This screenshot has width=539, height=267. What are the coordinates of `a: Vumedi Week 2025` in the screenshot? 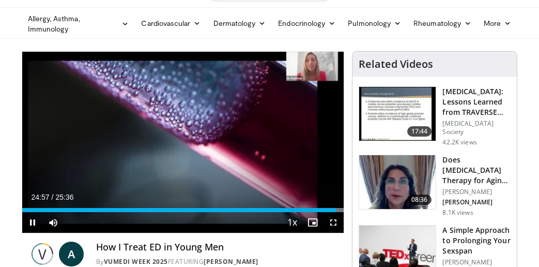 It's located at (136, 261).